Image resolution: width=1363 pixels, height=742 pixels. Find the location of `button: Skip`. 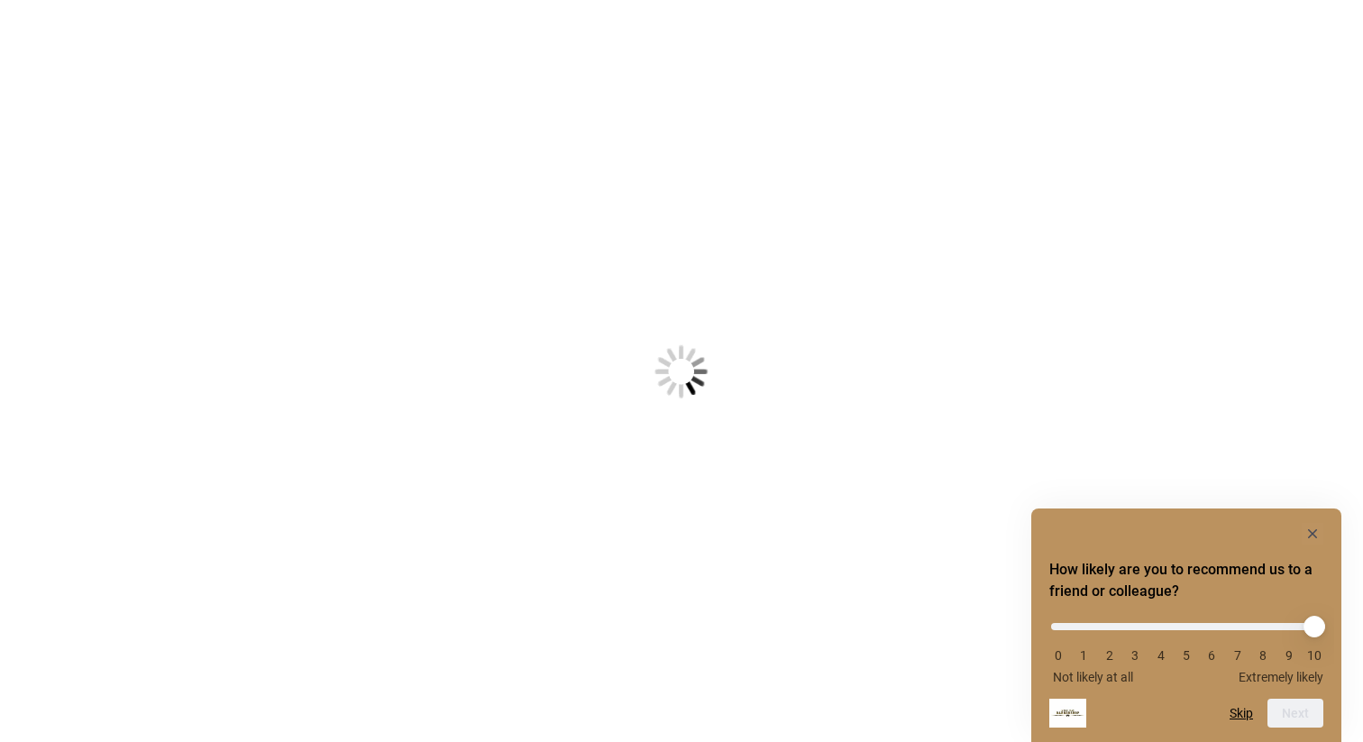

button: Skip is located at coordinates (1242, 713).